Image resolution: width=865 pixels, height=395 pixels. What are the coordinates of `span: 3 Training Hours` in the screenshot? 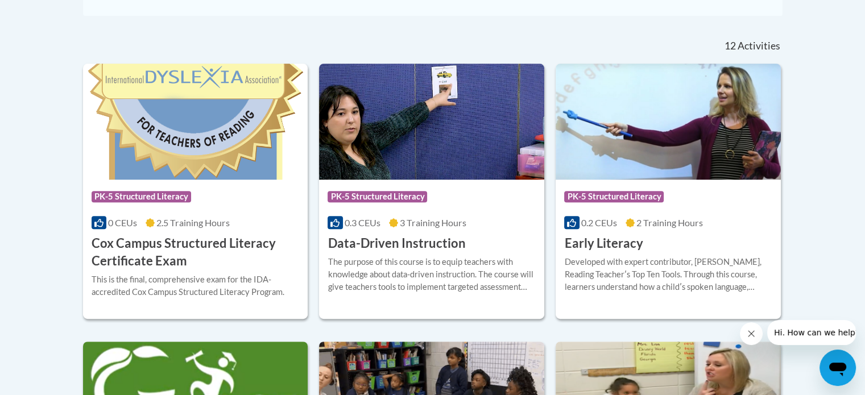 It's located at (433, 222).